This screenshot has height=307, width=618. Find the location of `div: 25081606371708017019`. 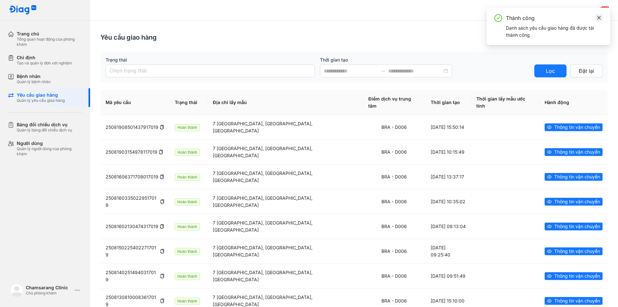

div: 25081606371708017019 is located at coordinates (135, 177).